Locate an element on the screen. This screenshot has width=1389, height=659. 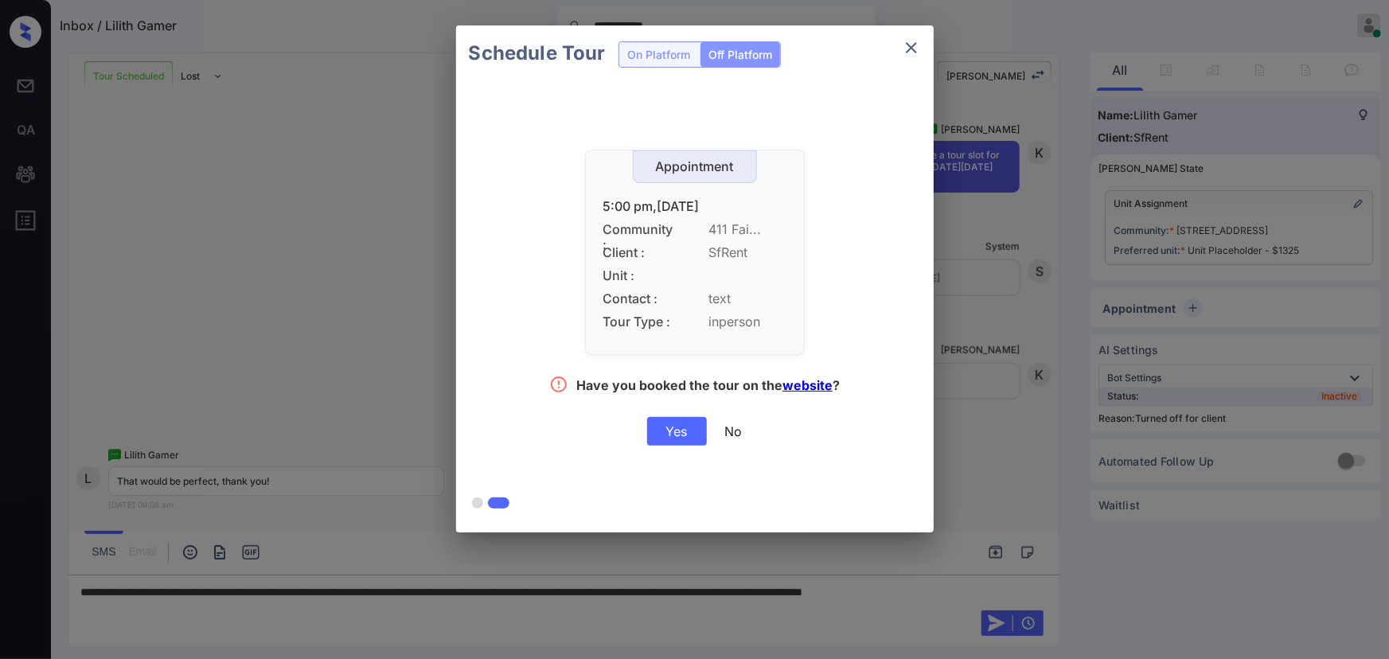
span: inperson is located at coordinates (747, 322).